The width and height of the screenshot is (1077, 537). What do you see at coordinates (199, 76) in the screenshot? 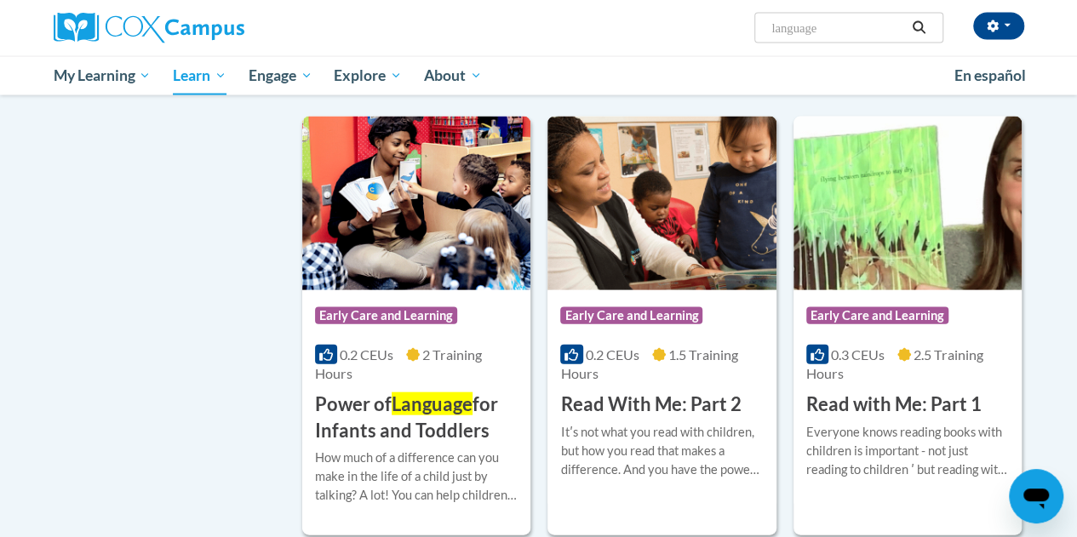
I see `a: Learn` at bounding box center [199, 76].